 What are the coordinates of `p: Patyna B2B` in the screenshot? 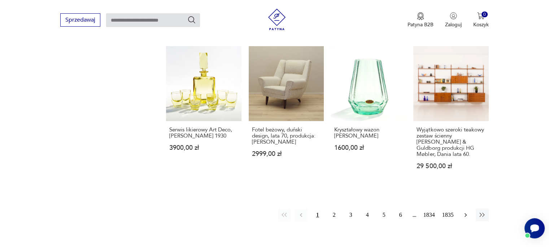 It's located at (420, 25).